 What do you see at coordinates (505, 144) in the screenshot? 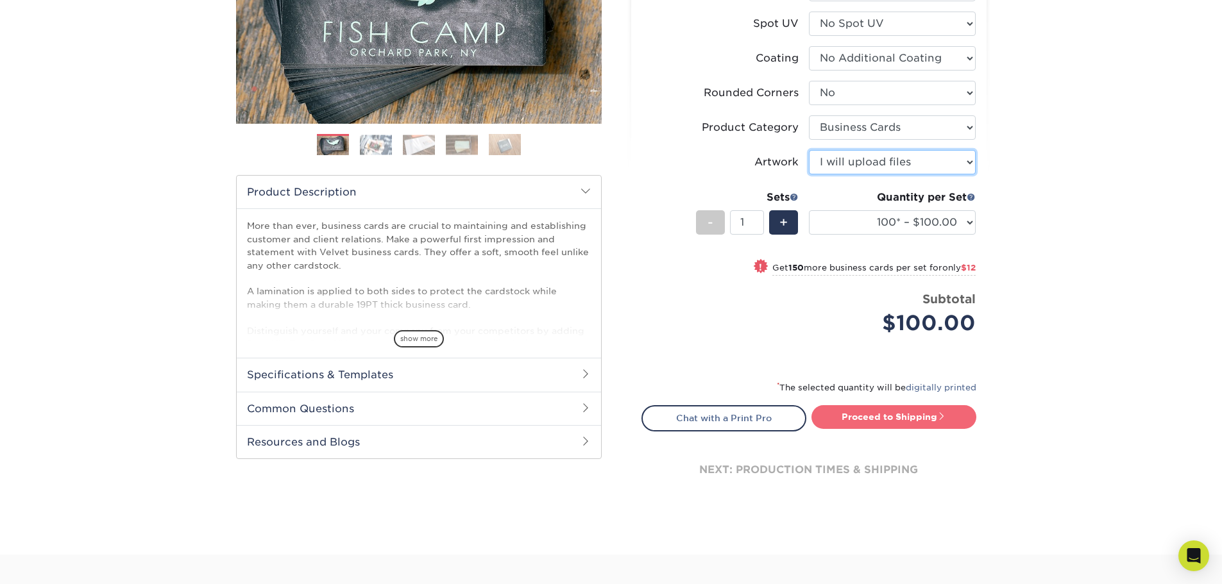
I see `img: Business Cards 05` at bounding box center [505, 144].